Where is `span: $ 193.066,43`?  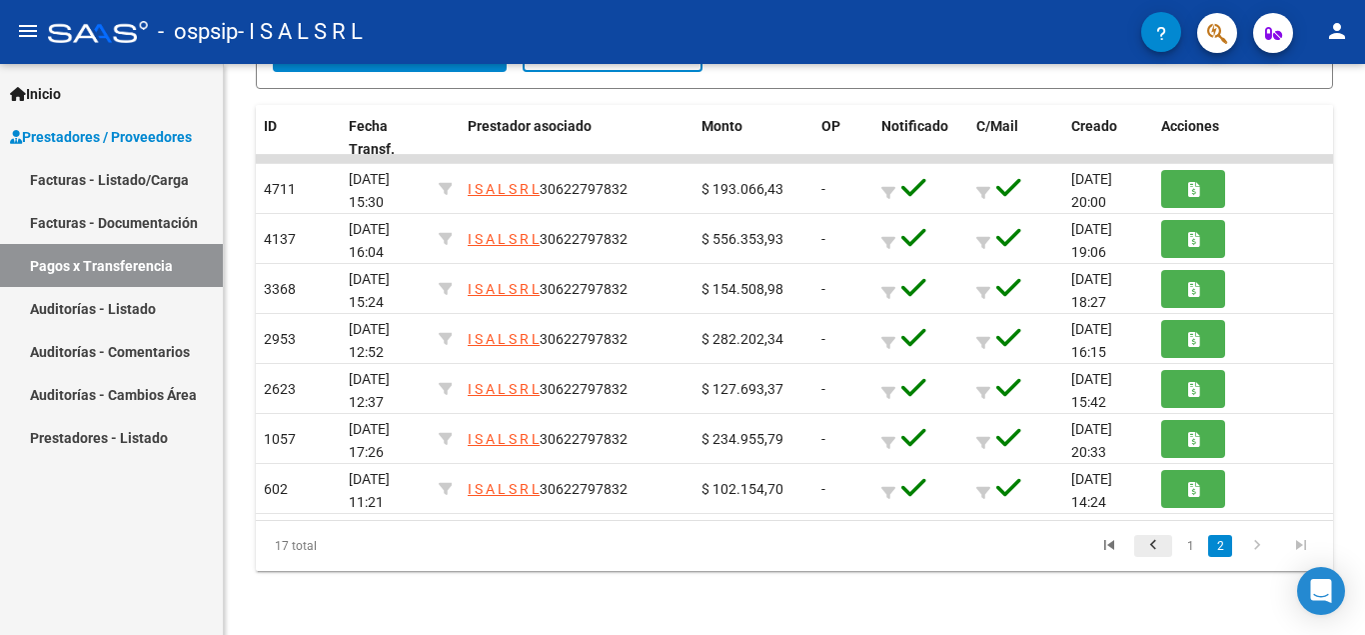
span: $ 193.066,43 is located at coordinates (743, 189).